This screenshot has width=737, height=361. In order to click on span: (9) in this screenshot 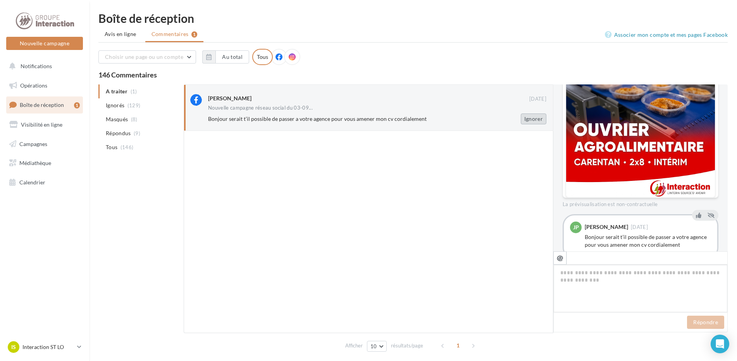, I will do `click(137, 133)`.